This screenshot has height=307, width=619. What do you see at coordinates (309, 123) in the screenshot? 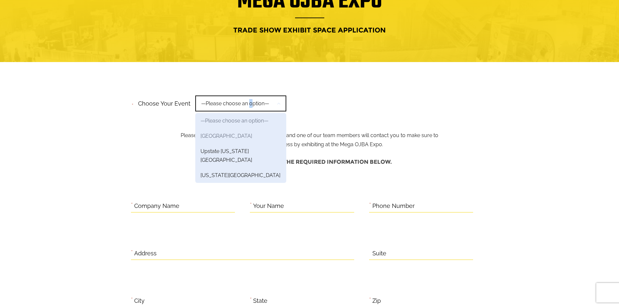
I see `p: Please fill and submit the information below and one of our team members will contact you to make...` at bounding box center [309, 123].